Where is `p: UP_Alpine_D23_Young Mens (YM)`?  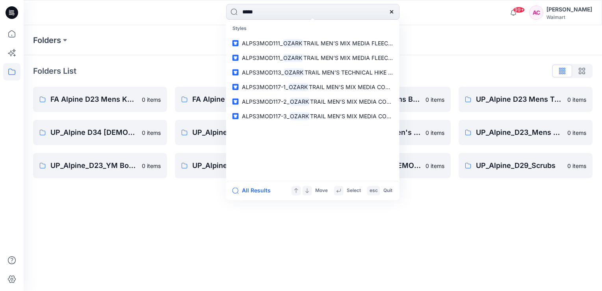
p: UP_Alpine_D23_Young Mens (YM) is located at coordinates (236, 166).